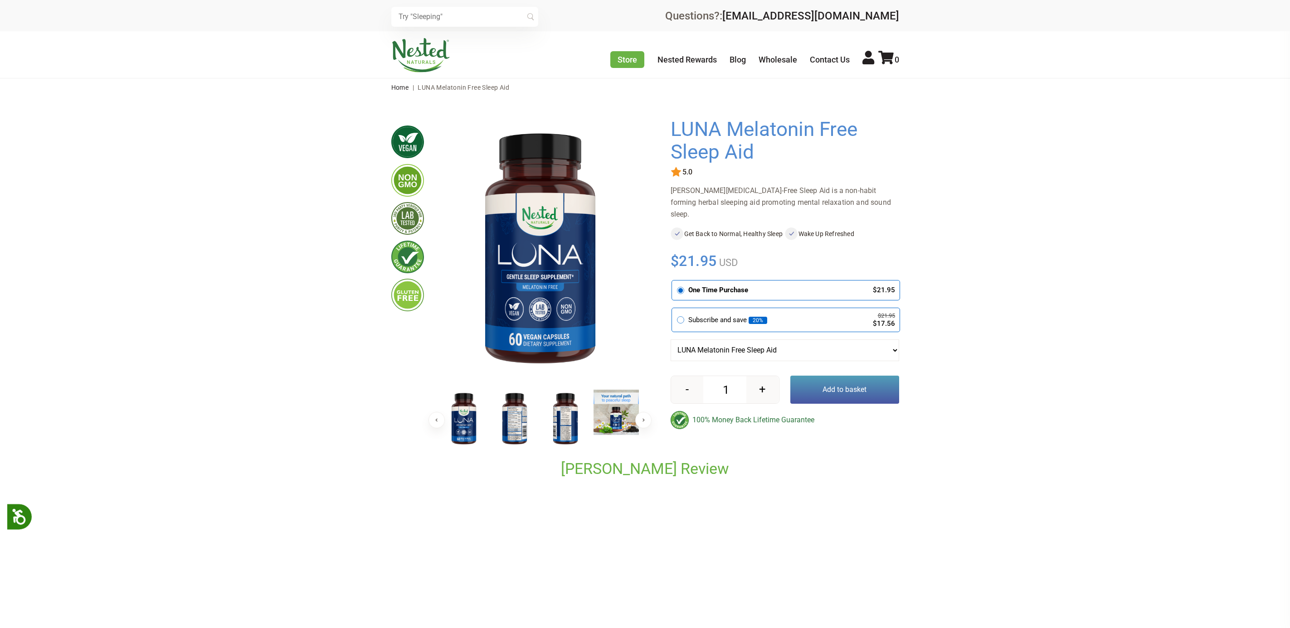  I want to click on button: Add to basket, so click(845, 390).